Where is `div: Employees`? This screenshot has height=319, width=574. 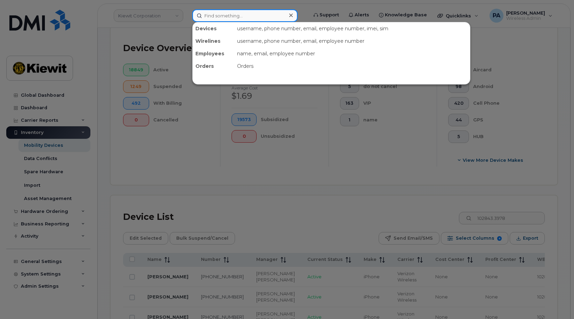 div: Employees is located at coordinates (214, 54).